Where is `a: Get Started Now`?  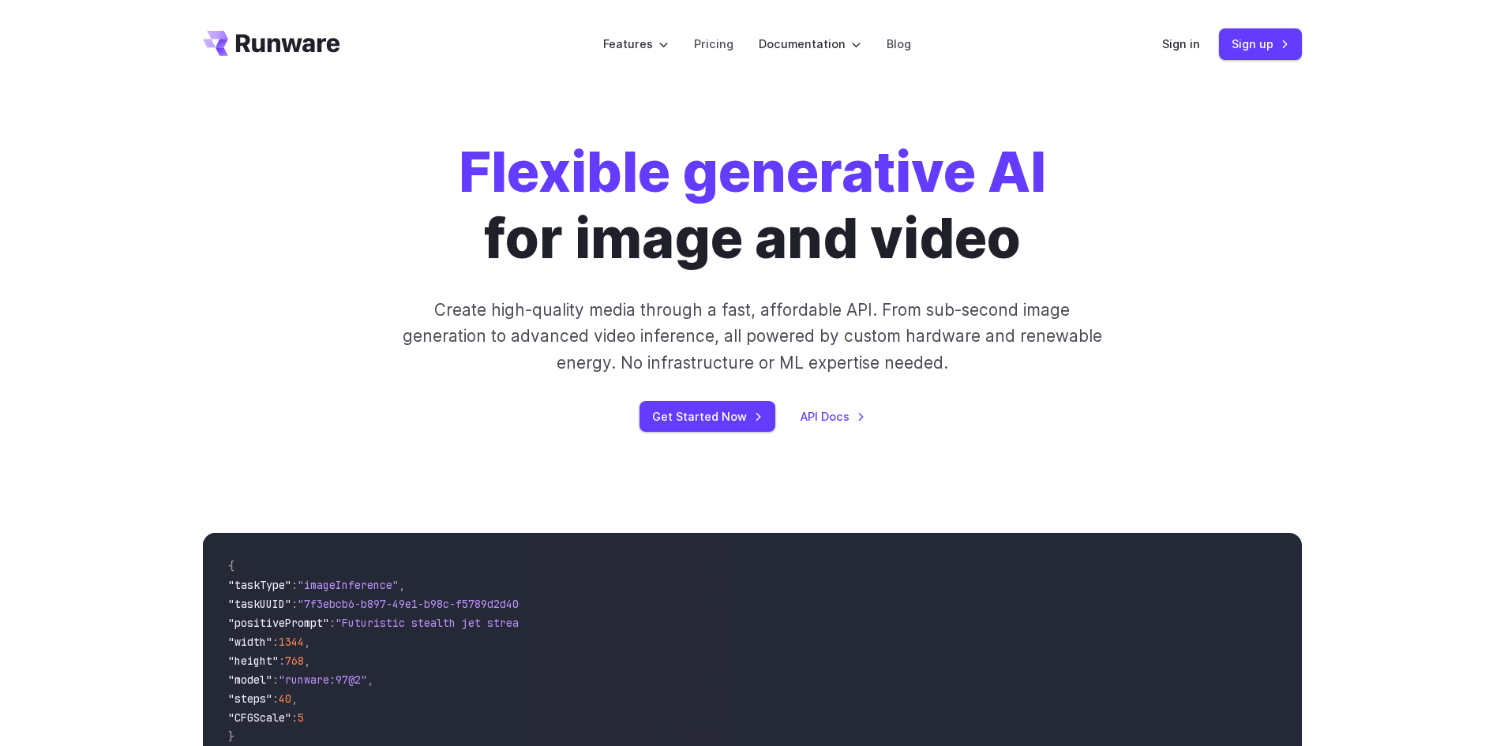 a: Get Started Now is located at coordinates (707, 416).